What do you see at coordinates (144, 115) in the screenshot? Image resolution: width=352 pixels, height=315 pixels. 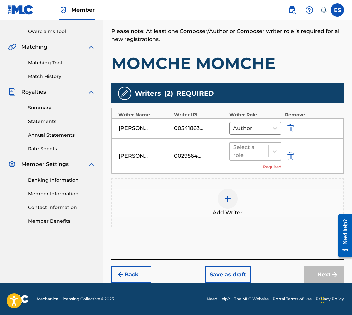 I see `div: Writer Name` at bounding box center [144, 115].